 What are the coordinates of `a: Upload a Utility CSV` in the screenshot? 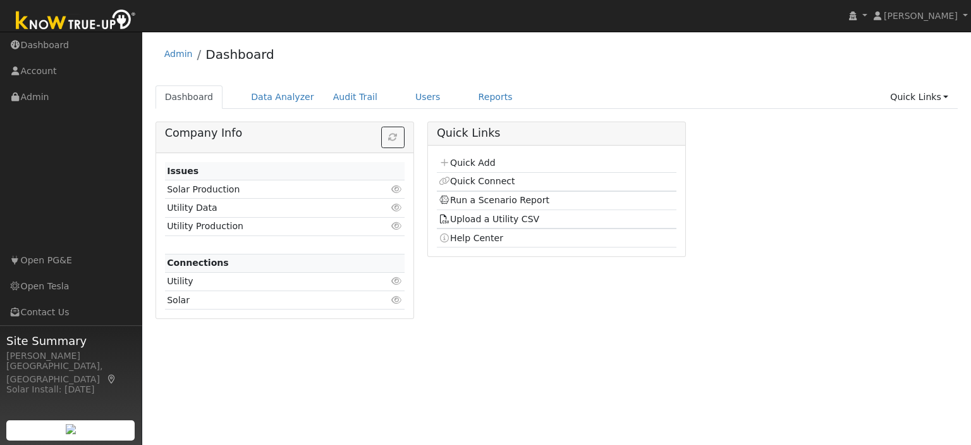 It's located at (489, 219).